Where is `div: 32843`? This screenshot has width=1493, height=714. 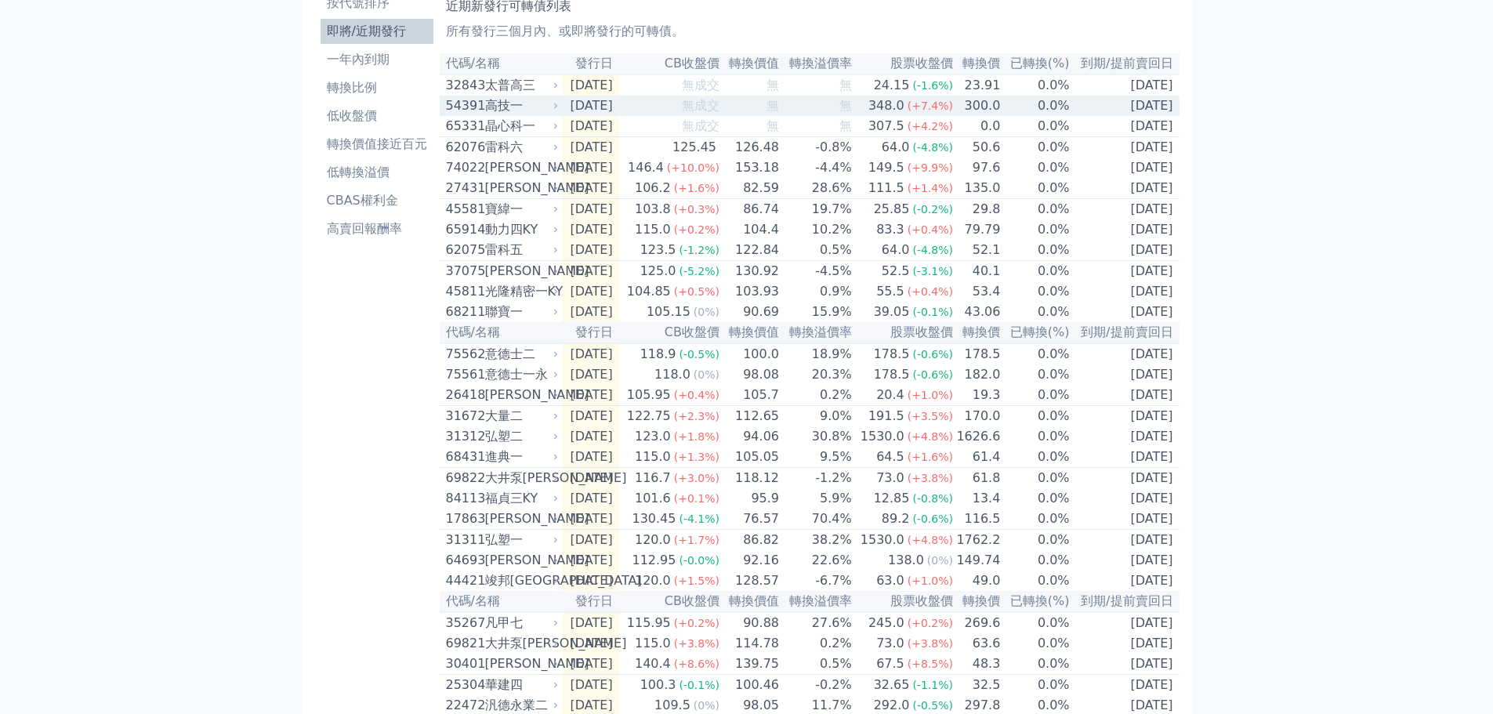
div: 32843 is located at coordinates (463, 85).